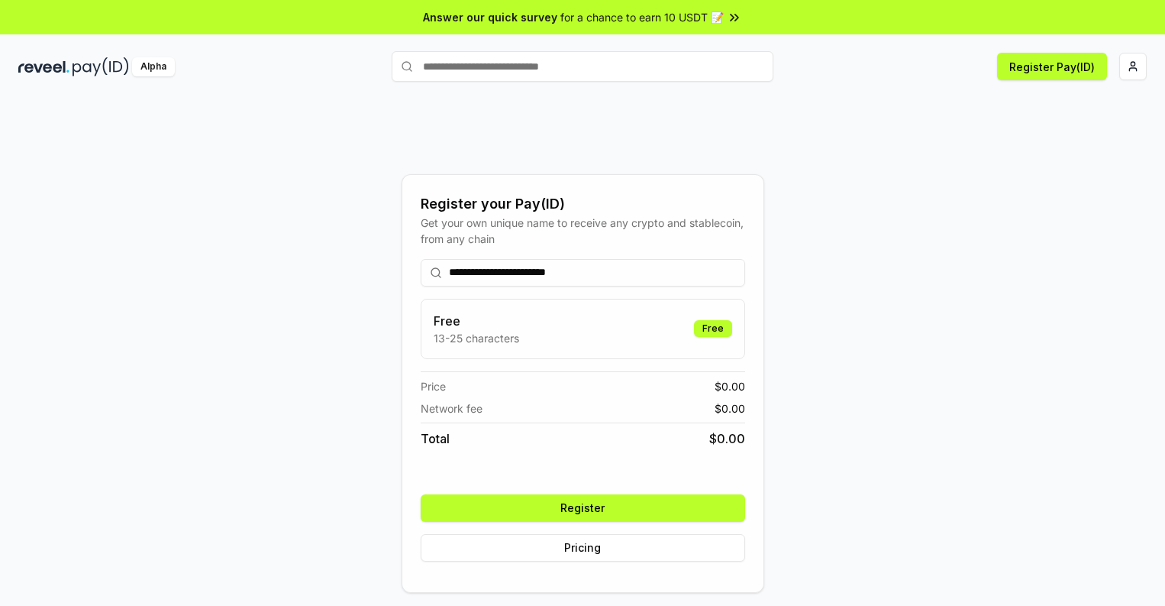 The height and width of the screenshot is (606, 1165). I want to click on div: Register your Pay(ID), so click(583, 204).